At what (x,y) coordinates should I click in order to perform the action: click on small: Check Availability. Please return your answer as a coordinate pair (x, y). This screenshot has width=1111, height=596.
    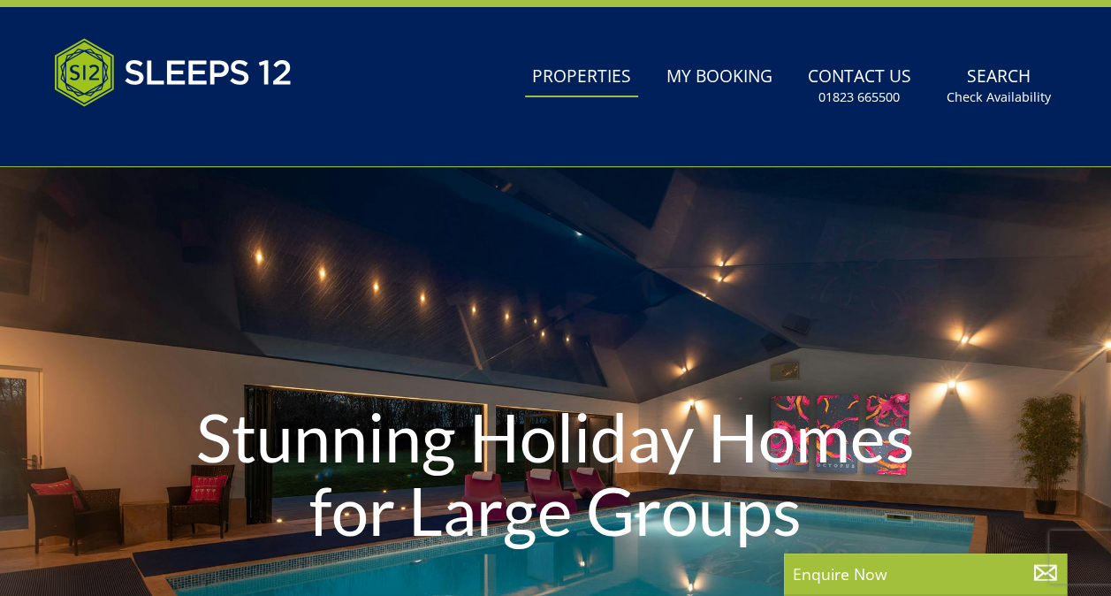
    Looking at the image, I should click on (999, 97).